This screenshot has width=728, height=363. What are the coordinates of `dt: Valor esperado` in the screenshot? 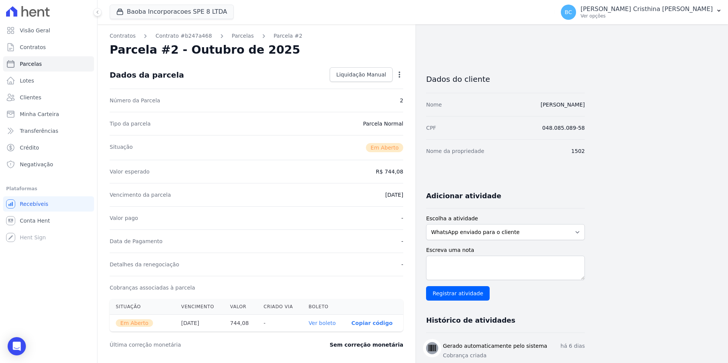 It's located at (129, 172).